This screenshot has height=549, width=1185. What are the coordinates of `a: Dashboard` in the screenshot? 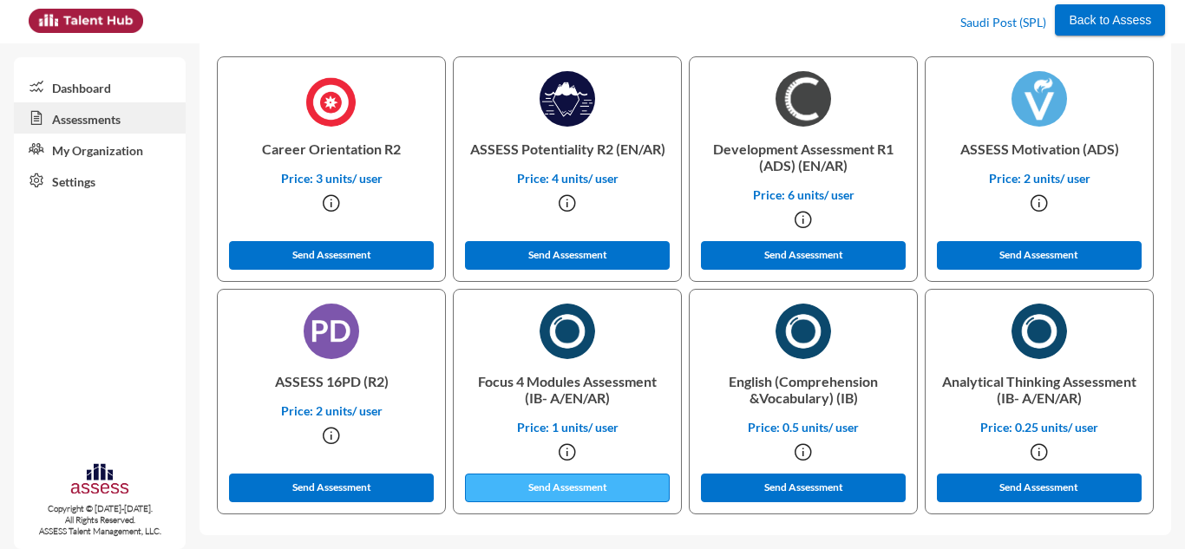 It's located at (100, 87).